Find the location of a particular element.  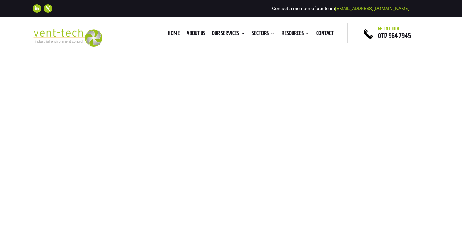

a: Home is located at coordinates (174, 34).